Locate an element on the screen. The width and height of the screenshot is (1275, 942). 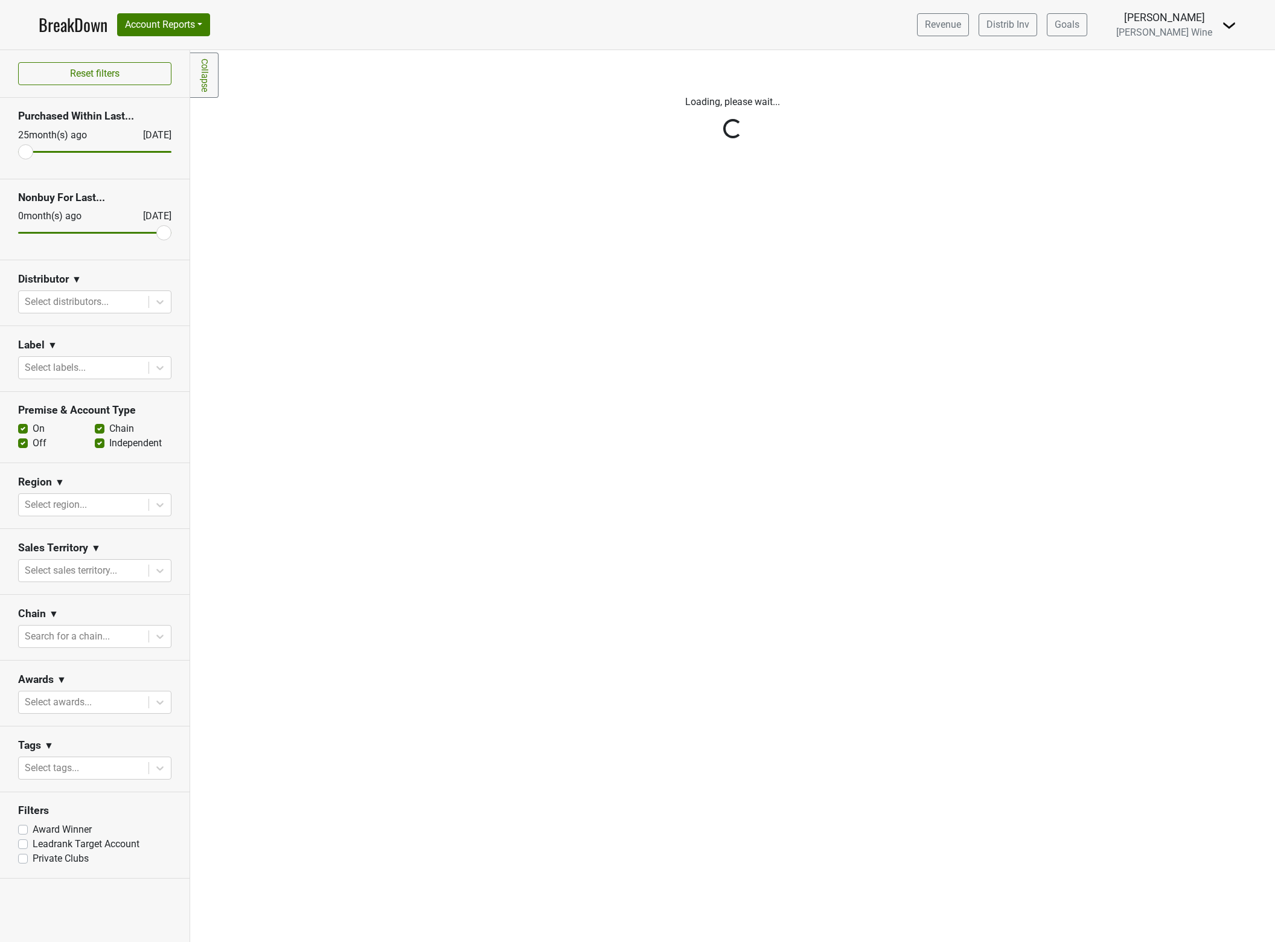
a: Goals is located at coordinates (1067, 25).